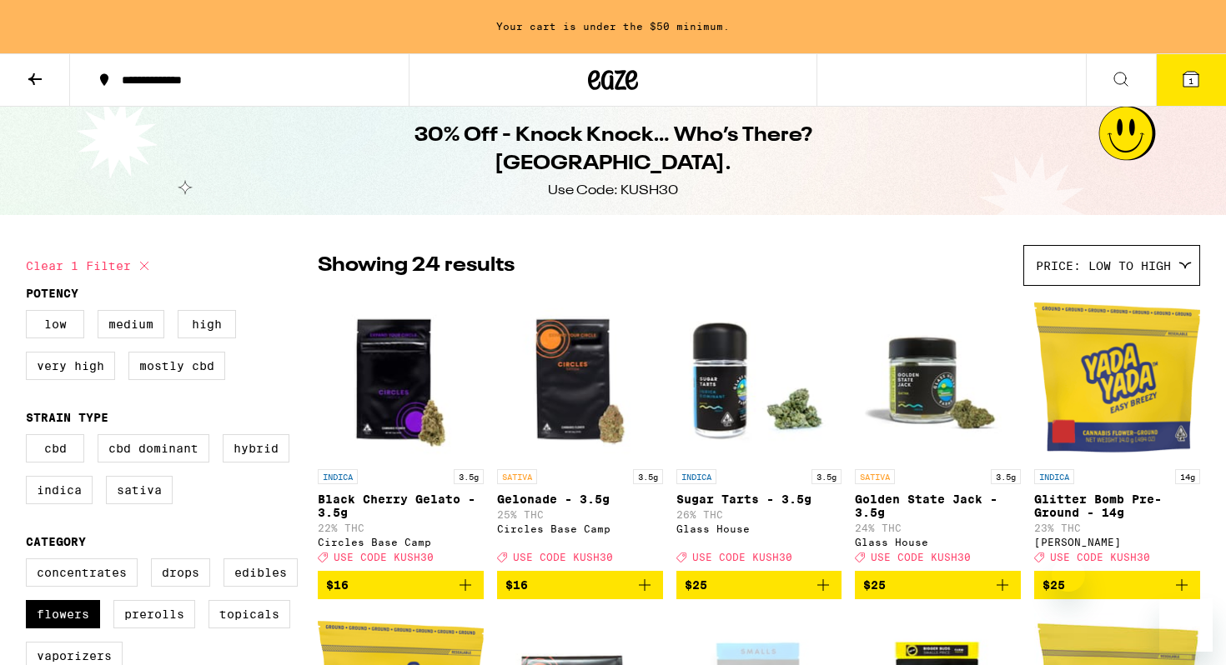  What do you see at coordinates (256, 449) in the screenshot?
I see `label: Hybrid` at bounding box center [256, 449].